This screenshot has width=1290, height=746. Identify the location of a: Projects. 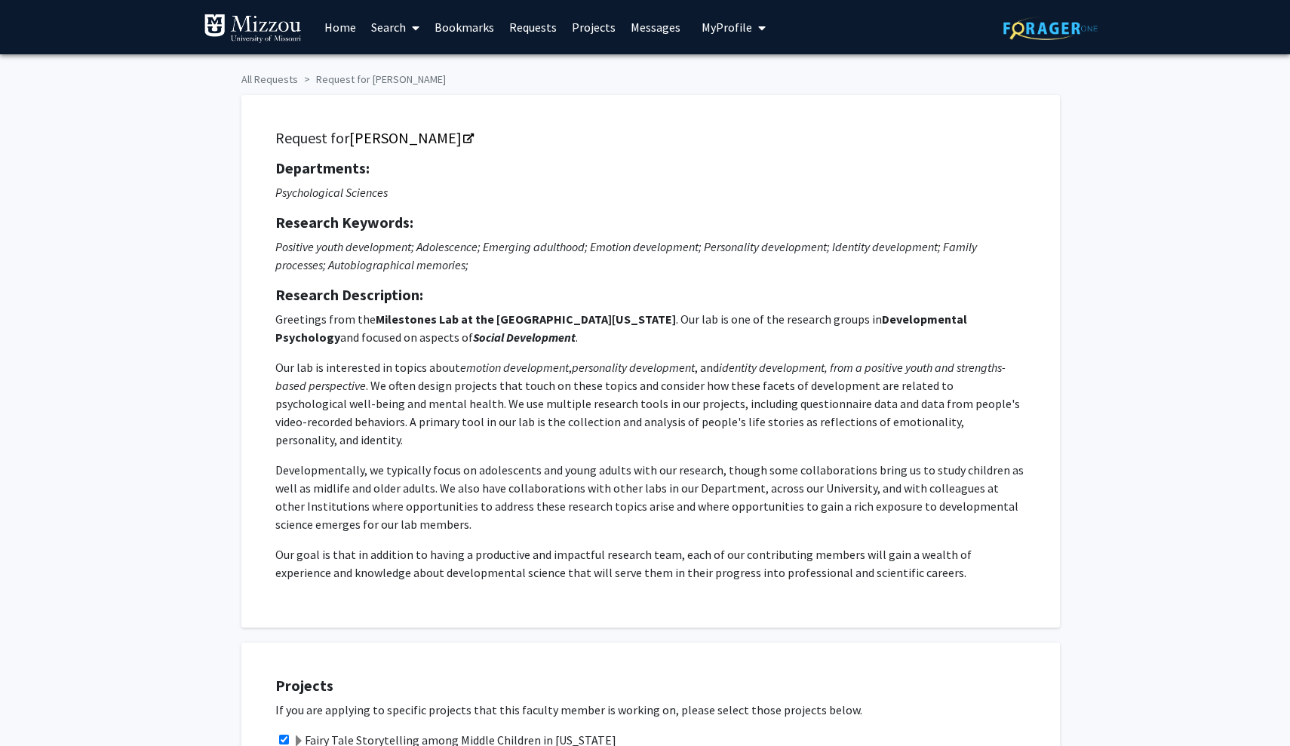
(594, 27).